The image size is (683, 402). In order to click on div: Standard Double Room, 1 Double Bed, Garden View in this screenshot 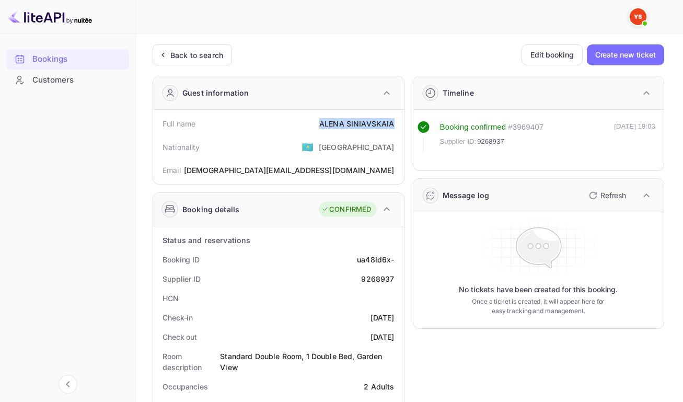, I will do `click(307, 362)`.